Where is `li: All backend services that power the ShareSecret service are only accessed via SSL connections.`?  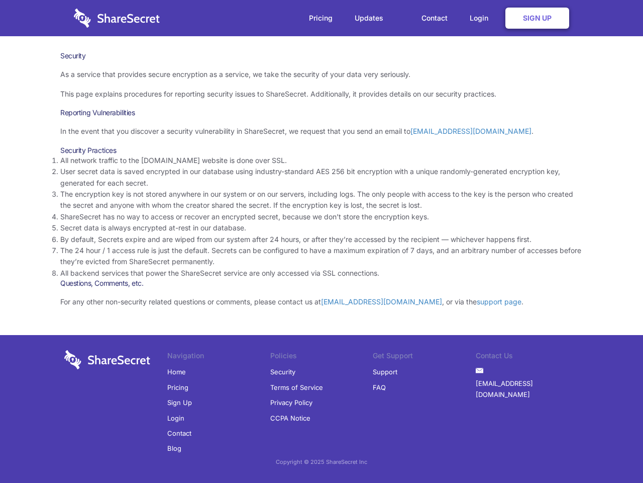
li: All backend services that power the ShareSecret service are only accessed via SSL connections. is located at coordinates (322, 273).